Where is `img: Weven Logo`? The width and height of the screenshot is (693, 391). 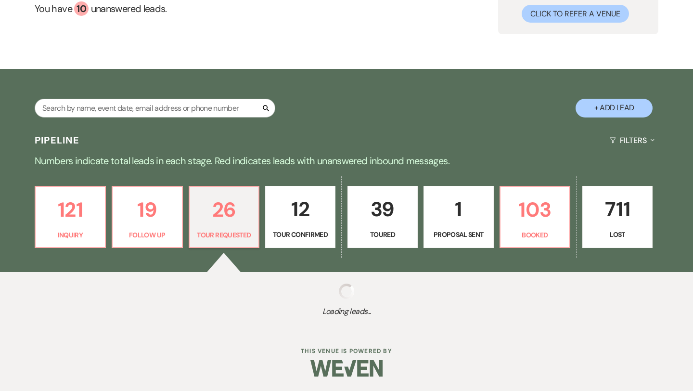 img: Weven Logo is located at coordinates (347, 368).